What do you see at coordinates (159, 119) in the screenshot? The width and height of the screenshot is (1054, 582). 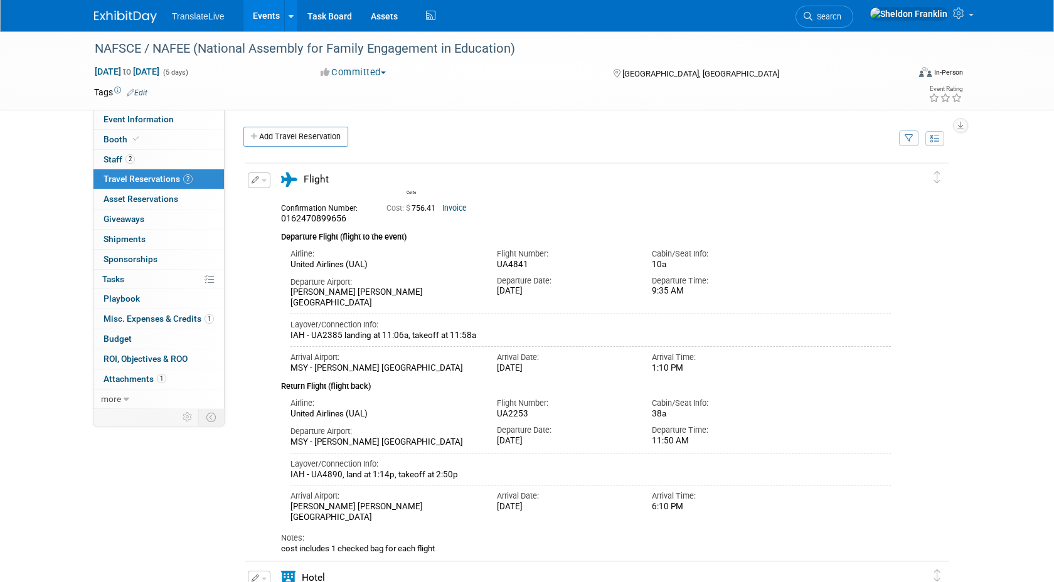 I see `a: Event Information` at bounding box center [159, 119].